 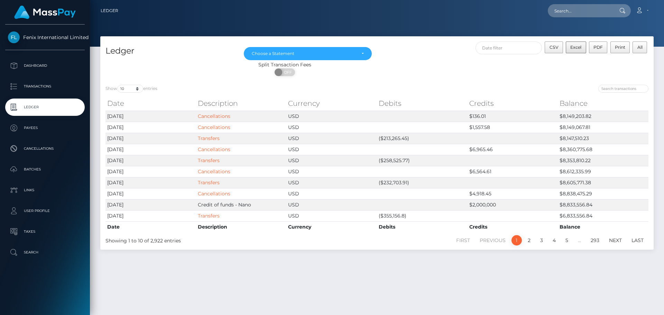 I want to click on input: Search transactions, so click(x=623, y=88).